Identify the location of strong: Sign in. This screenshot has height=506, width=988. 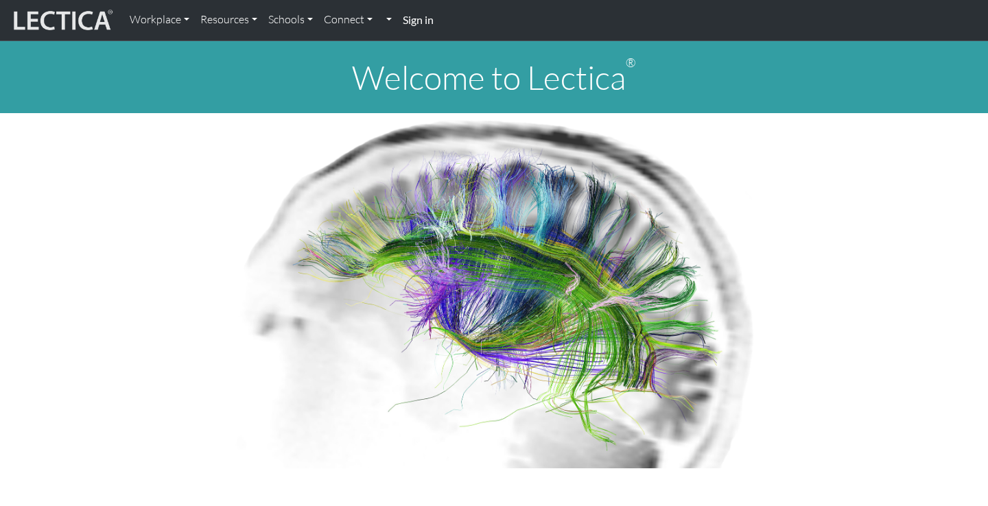
(418, 19).